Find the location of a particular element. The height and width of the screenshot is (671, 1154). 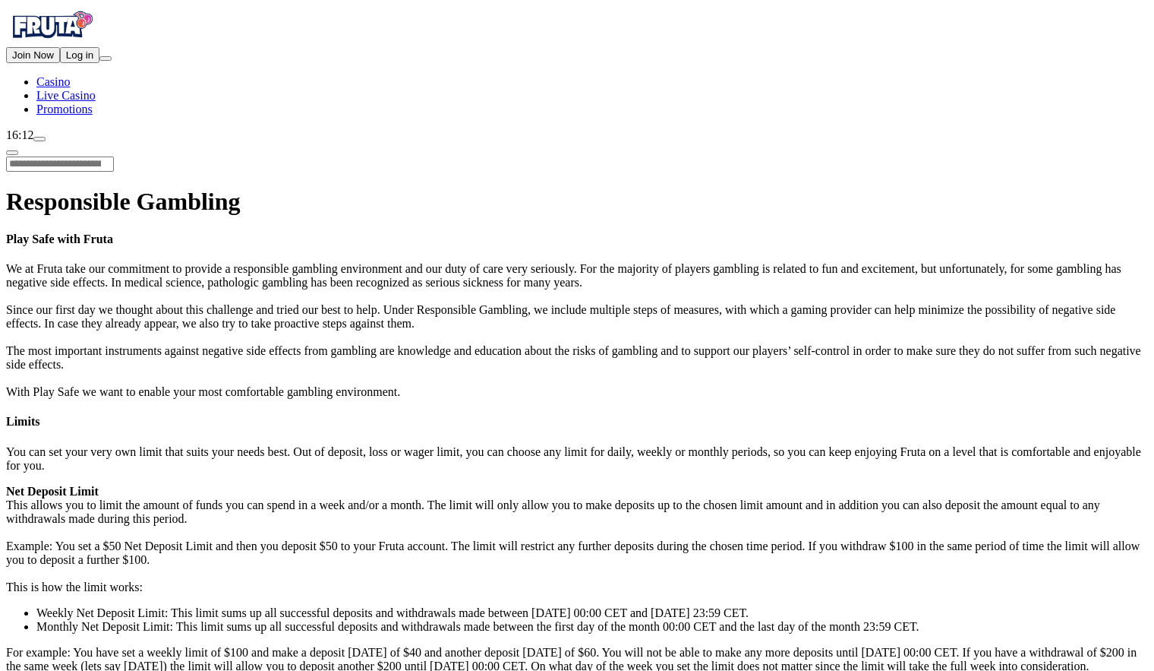

img: Fruta is located at coordinates (52, 25).